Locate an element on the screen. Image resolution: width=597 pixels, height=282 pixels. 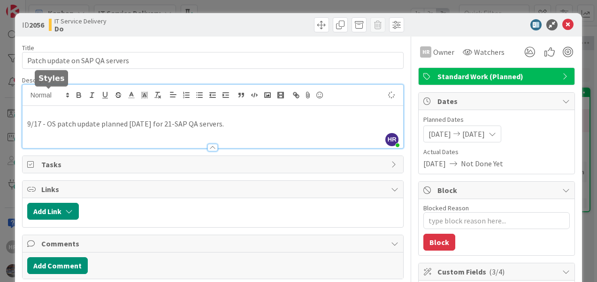
button: Block is located at coordinates (439, 243).